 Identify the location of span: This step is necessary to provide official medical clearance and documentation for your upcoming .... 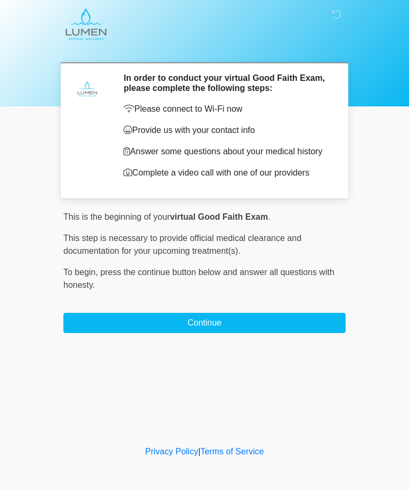
(182, 244).